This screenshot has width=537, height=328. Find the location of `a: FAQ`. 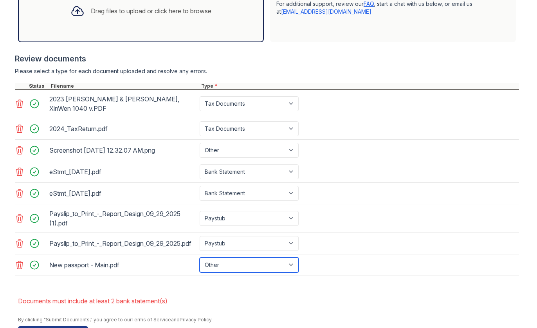

a: FAQ is located at coordinates (369, 4).